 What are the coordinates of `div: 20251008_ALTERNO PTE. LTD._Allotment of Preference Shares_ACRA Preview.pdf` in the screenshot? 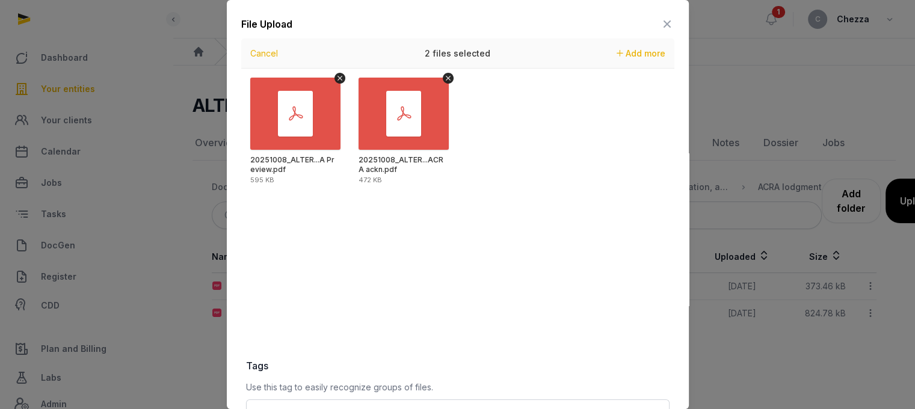 It's located at (294, 164).